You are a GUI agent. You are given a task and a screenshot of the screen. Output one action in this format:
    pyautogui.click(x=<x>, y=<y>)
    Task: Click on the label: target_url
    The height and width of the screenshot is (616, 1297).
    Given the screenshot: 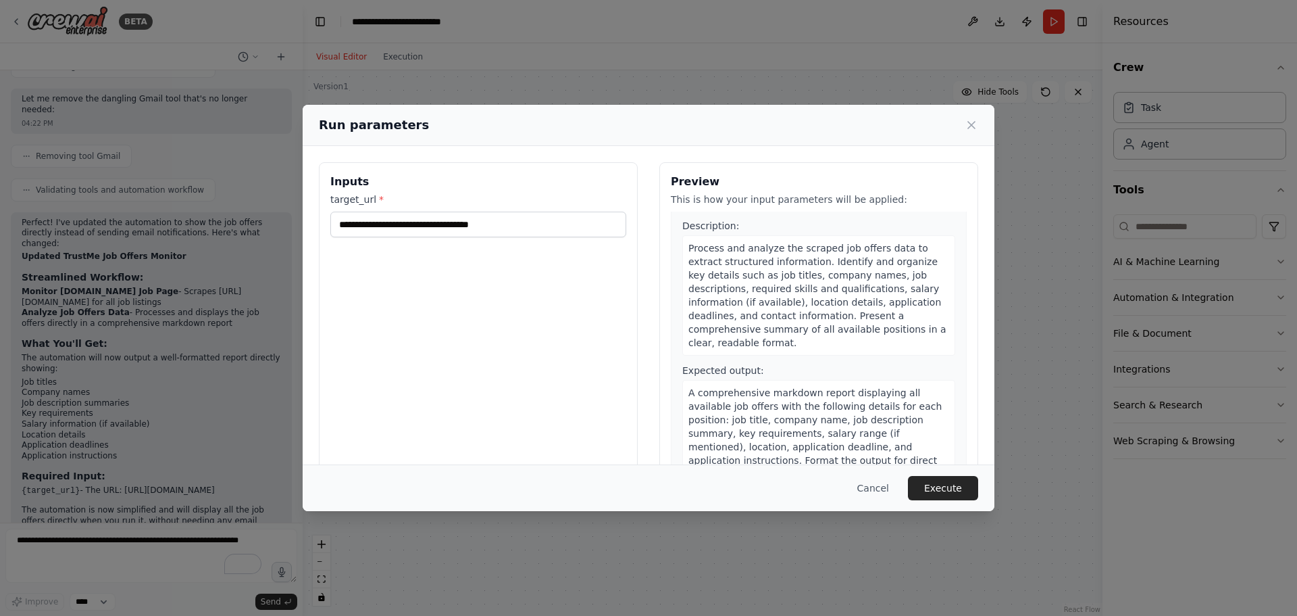 What is the action you would take?
    pyautogui.click(x=478, y=199)
    